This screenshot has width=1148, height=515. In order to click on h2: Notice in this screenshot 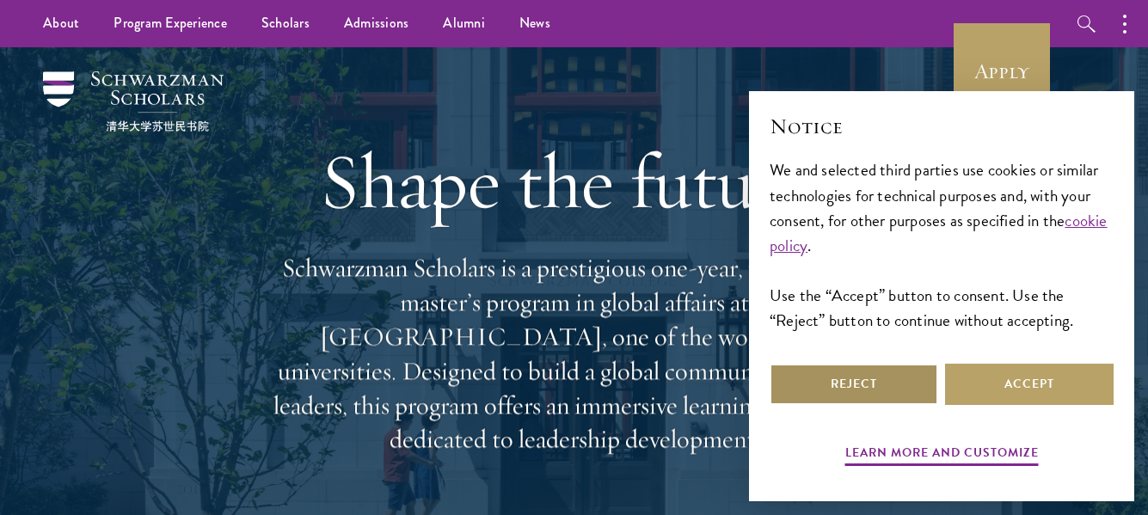, I will do `click(942, 126)`.